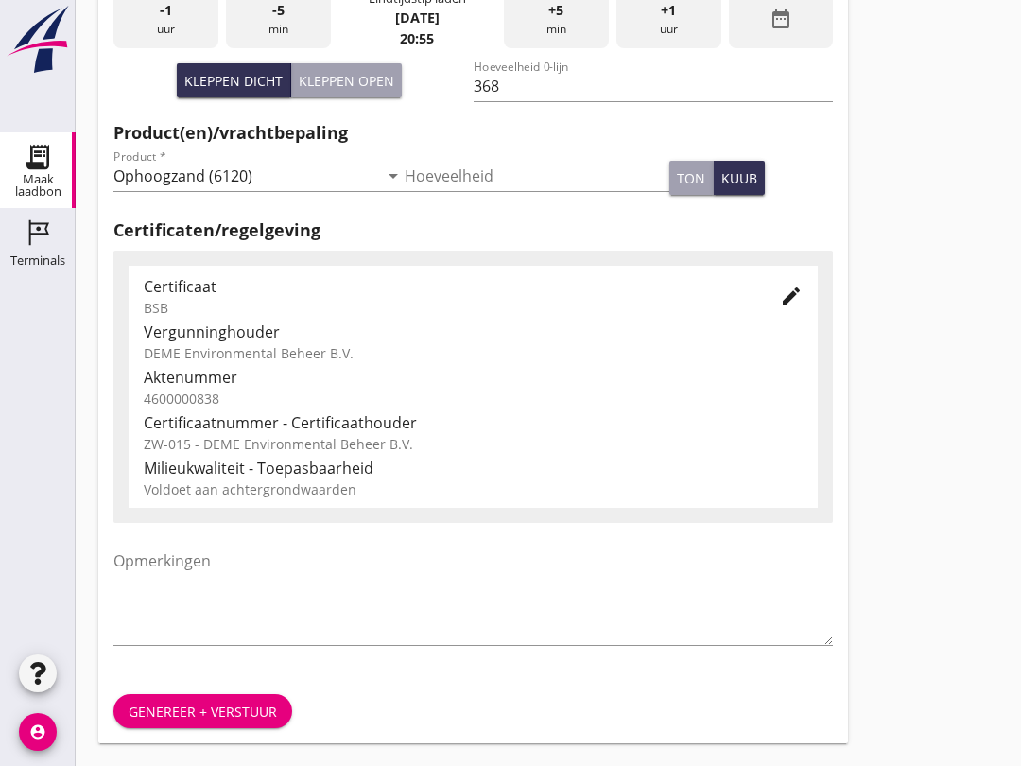  Describe the element at coordinates (233, 80) in the screenshot. I see `button: Kleppen dicht` at that location.